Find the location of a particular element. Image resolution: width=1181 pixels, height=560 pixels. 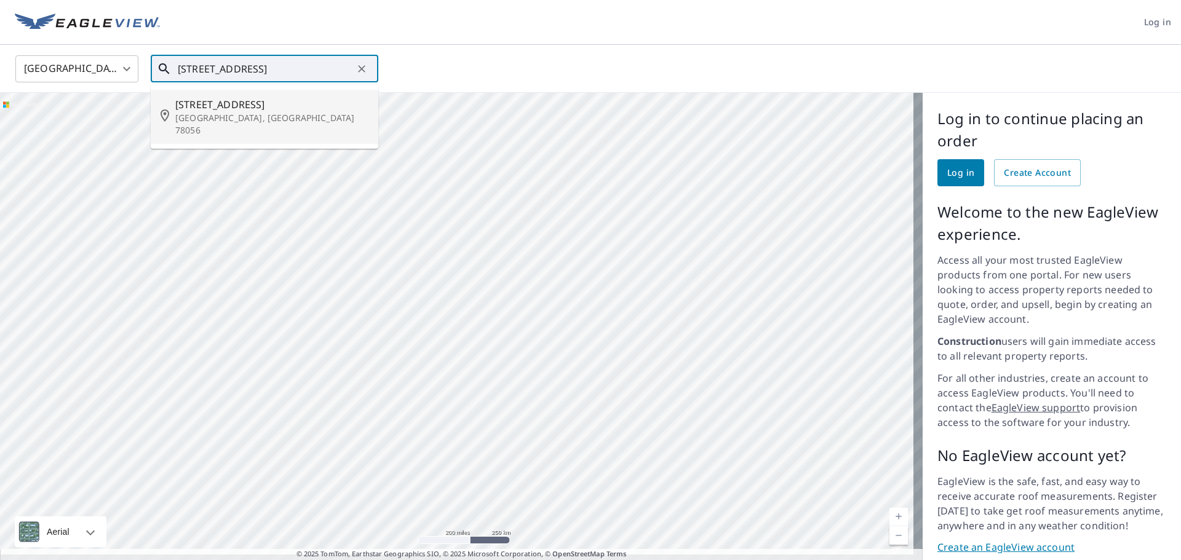

a: Current Level 5, Zoom Out is located at coordinates (898, 536).